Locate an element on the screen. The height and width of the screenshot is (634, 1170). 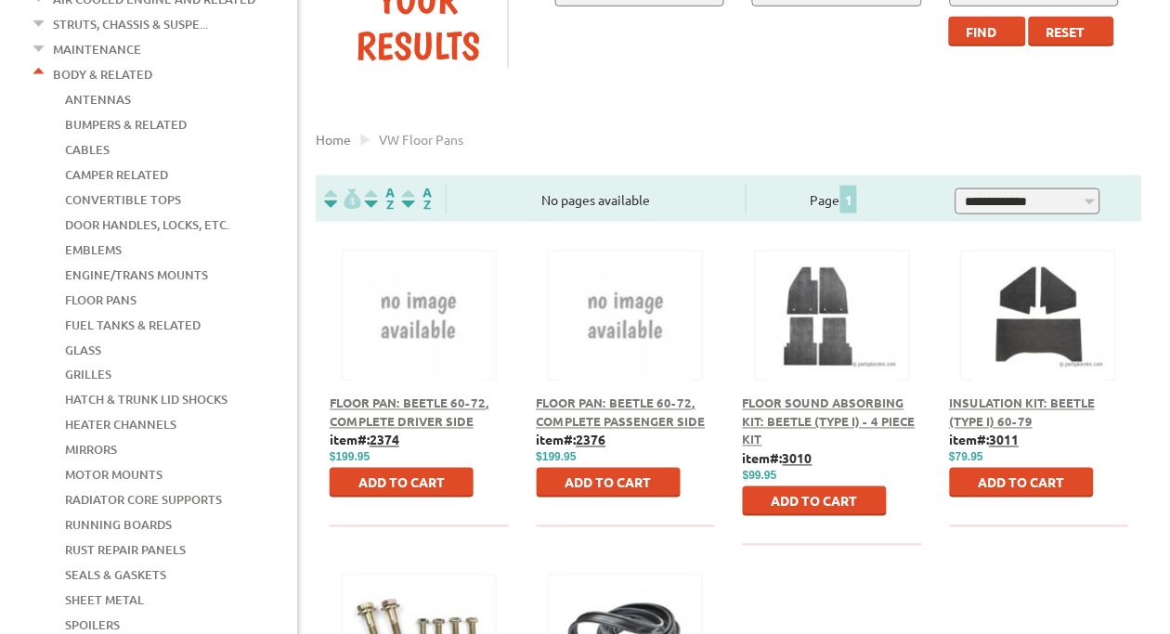
span: Insulation Kit: Beetle (Type I) 60-79 is located at coordinates (1022, 412).